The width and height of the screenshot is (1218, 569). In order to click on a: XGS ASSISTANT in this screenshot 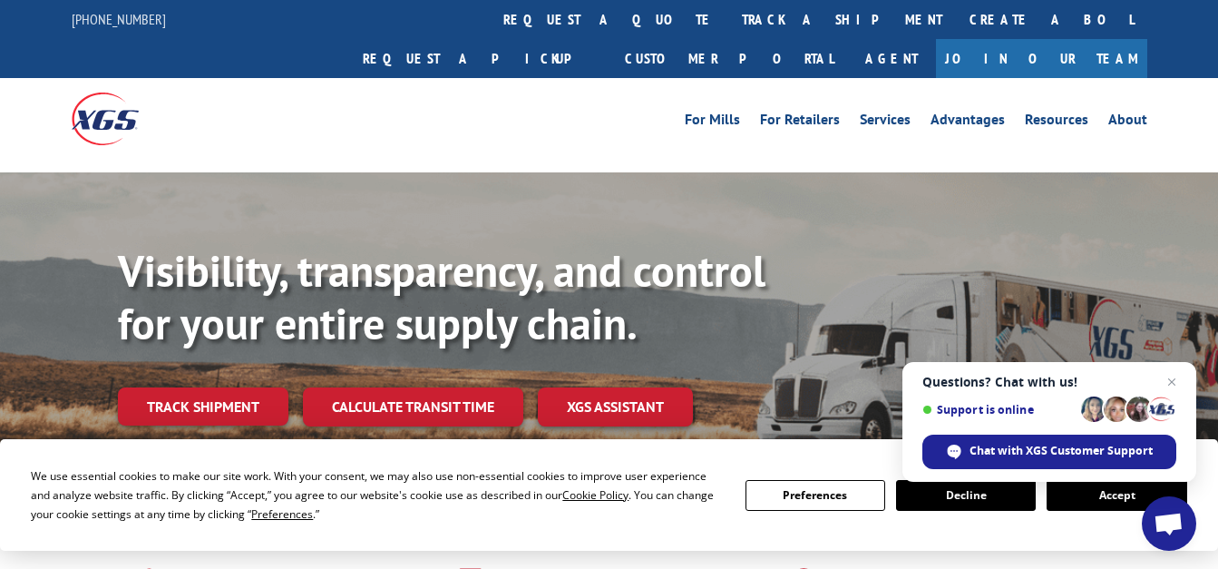, I will do `click(615, 406)`.